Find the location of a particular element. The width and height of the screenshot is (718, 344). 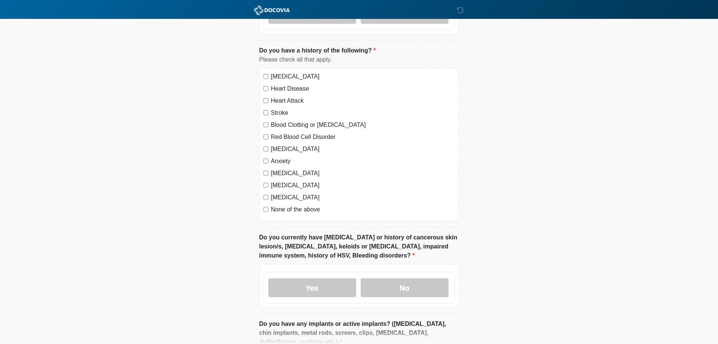

label: Do you have a history of the following? is located at coordinates (318, 51).